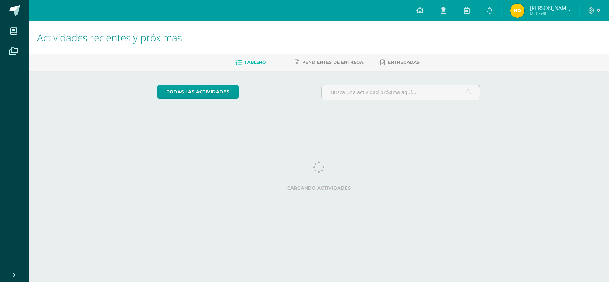 The height and width of the screenshot is (282, 609). Describe the element at coordinates (251, 62) in the screenshot. I see `a: Tablero` at that location.